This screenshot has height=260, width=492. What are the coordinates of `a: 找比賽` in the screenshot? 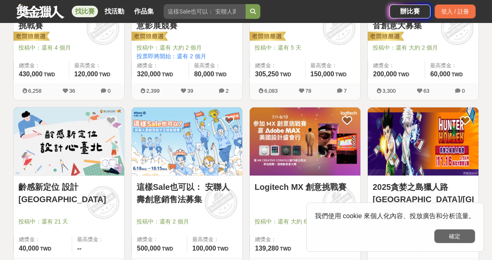 It's located at (85, 11).